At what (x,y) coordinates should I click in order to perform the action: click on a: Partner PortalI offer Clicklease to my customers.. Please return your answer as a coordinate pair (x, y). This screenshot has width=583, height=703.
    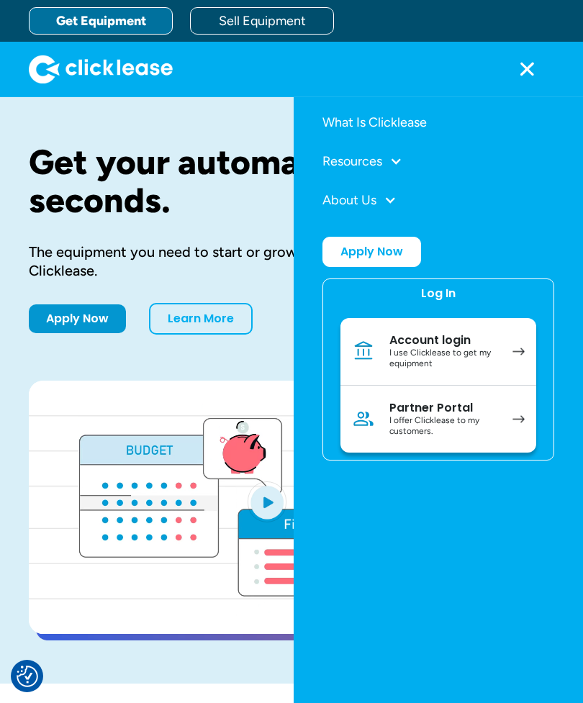
    Looking at the image, I should click on (438, 419).